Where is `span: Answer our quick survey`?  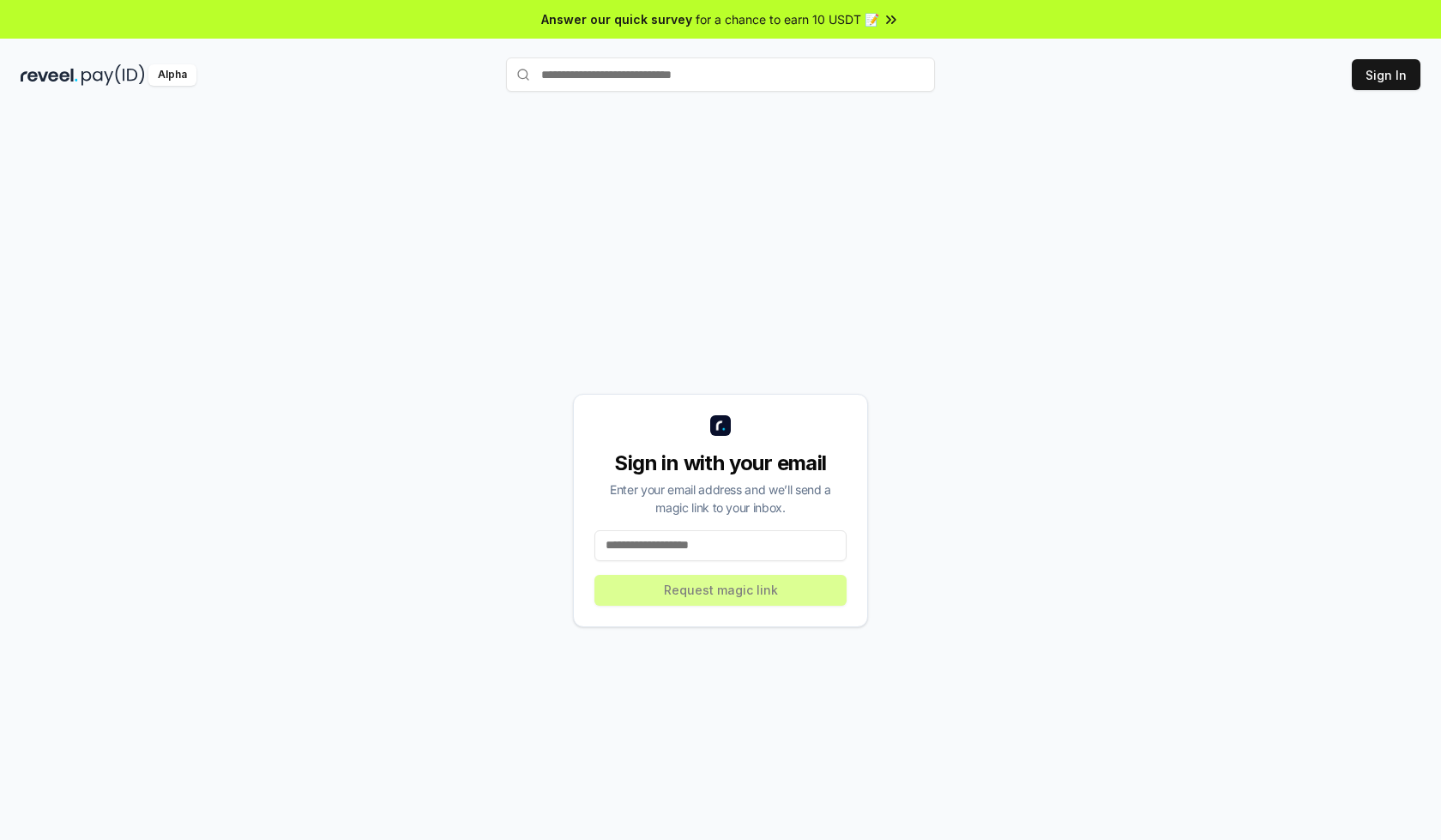
span: Answer our quick survey is located at coordinates (617, 18).